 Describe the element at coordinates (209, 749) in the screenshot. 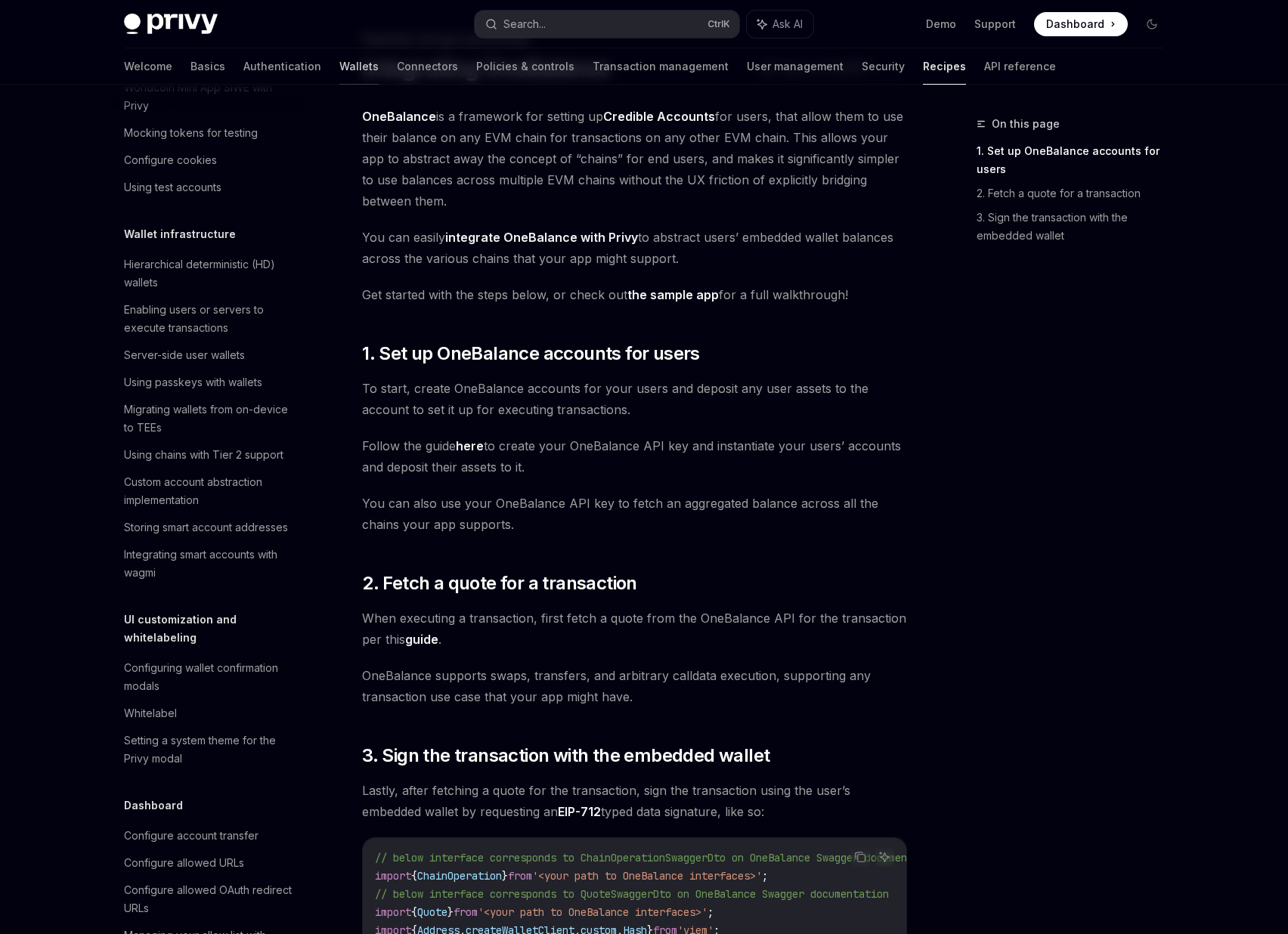

I see `a: Setting a system theme for the Privy modal` at that location.